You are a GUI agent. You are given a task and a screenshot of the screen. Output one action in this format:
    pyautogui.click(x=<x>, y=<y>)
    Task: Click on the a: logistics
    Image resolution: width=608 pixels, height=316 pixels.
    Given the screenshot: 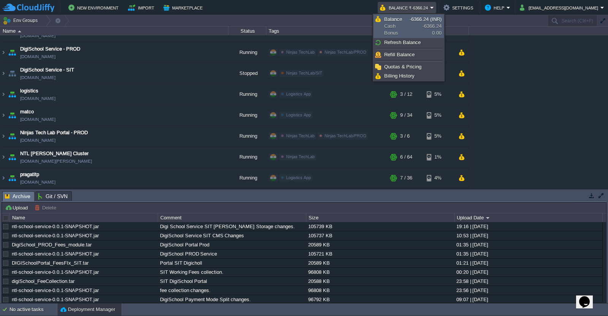 What is the action you would take?
    pyautogui.click(x=29, y=91)
    